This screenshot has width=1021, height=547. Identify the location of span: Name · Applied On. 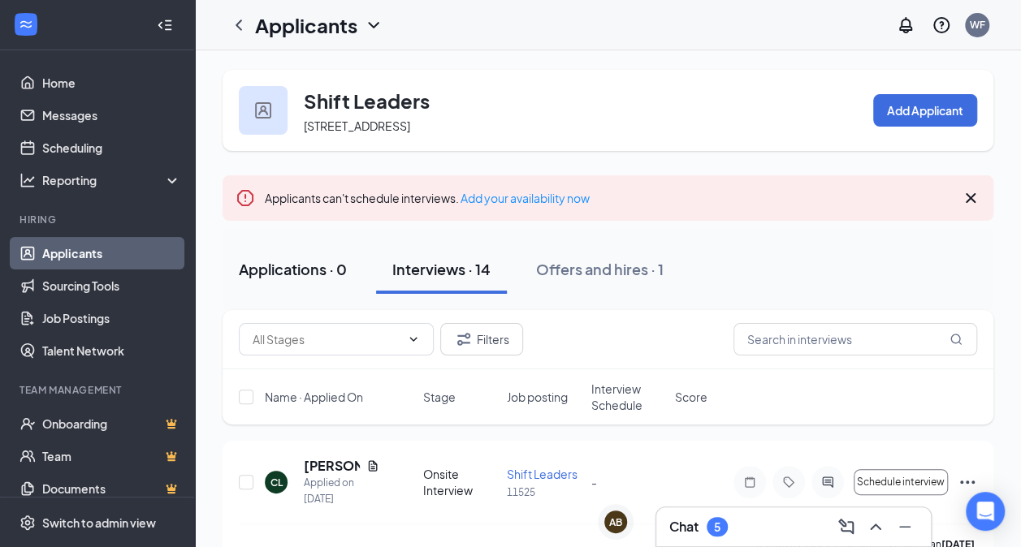
(313, 397).